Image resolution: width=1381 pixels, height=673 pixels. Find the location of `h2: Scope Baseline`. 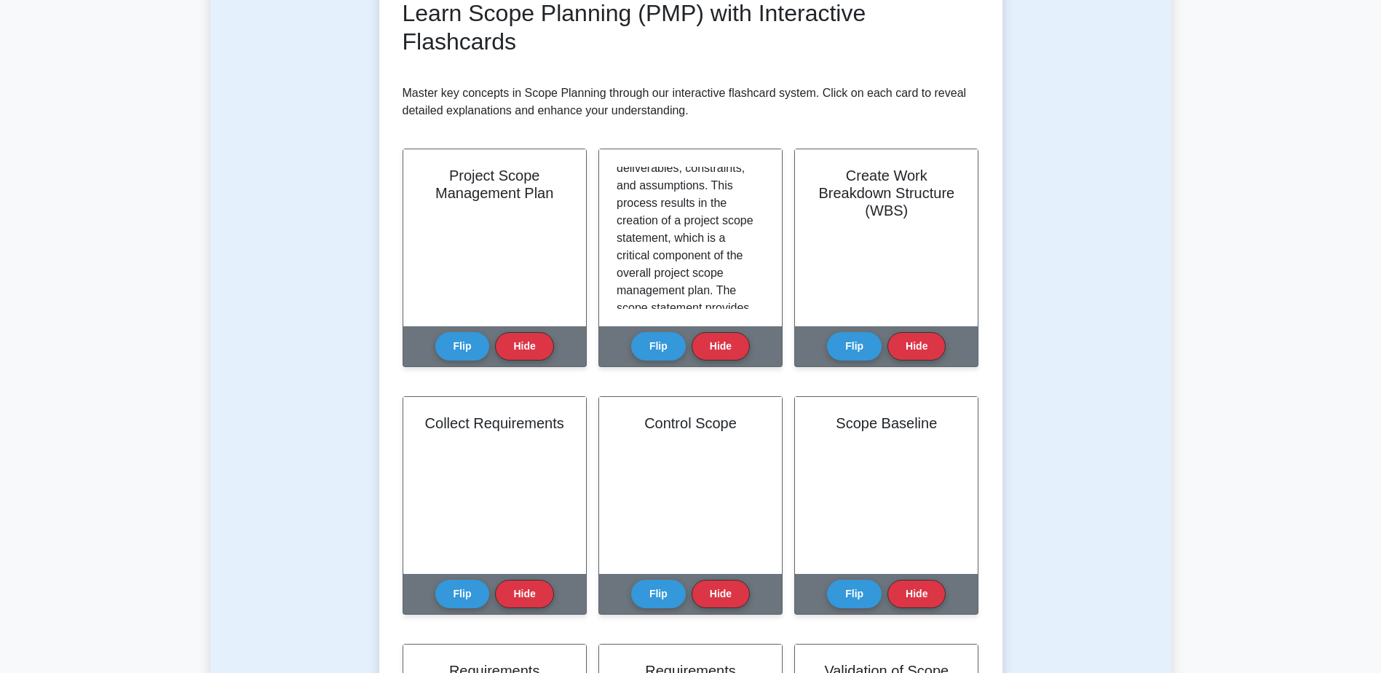

h2: Scope Baseline is located at coordinates (886, 423).